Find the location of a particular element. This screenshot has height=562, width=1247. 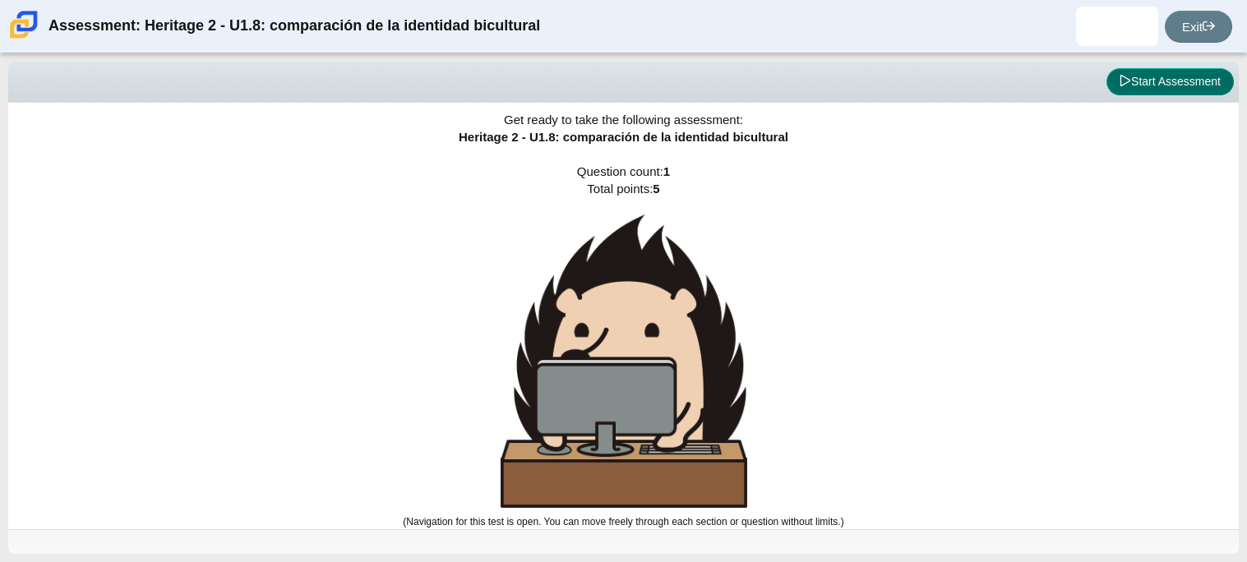

b: 5 is located at coordinates (656, 188).